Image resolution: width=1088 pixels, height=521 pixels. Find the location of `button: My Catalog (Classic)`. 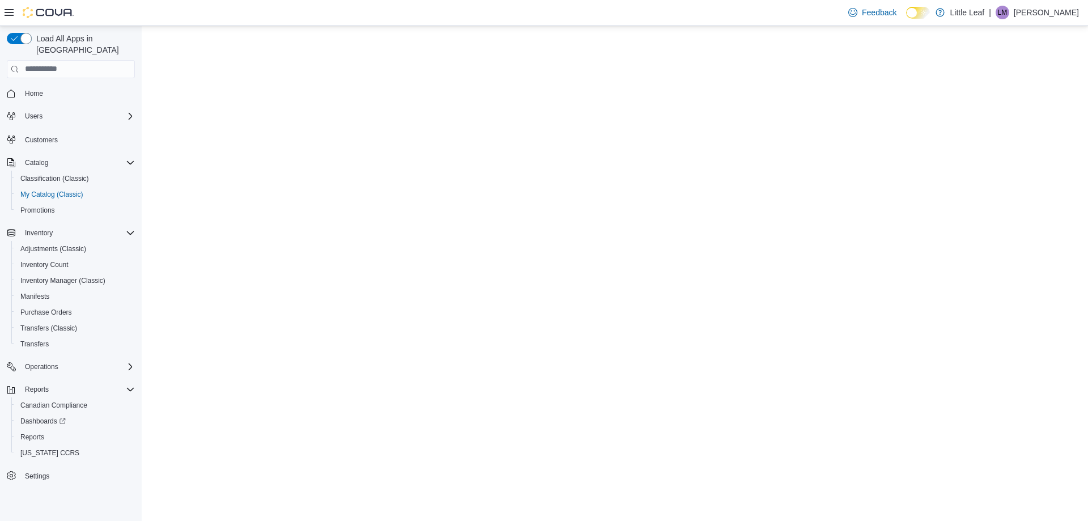

button: My Catalog (Classic) is located at coordinates (75, 194).